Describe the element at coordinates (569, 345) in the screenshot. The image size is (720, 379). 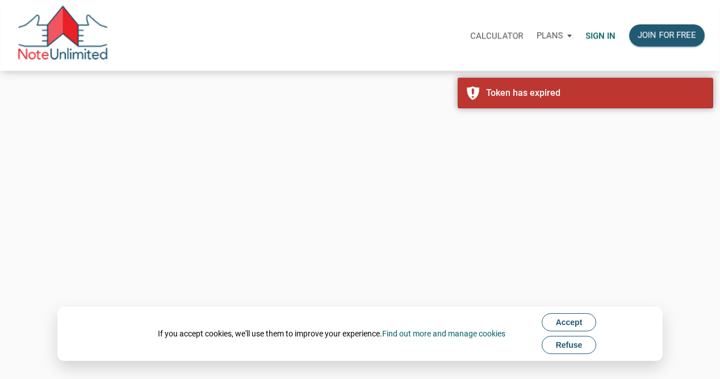
I see `button: Refuse` at that location.